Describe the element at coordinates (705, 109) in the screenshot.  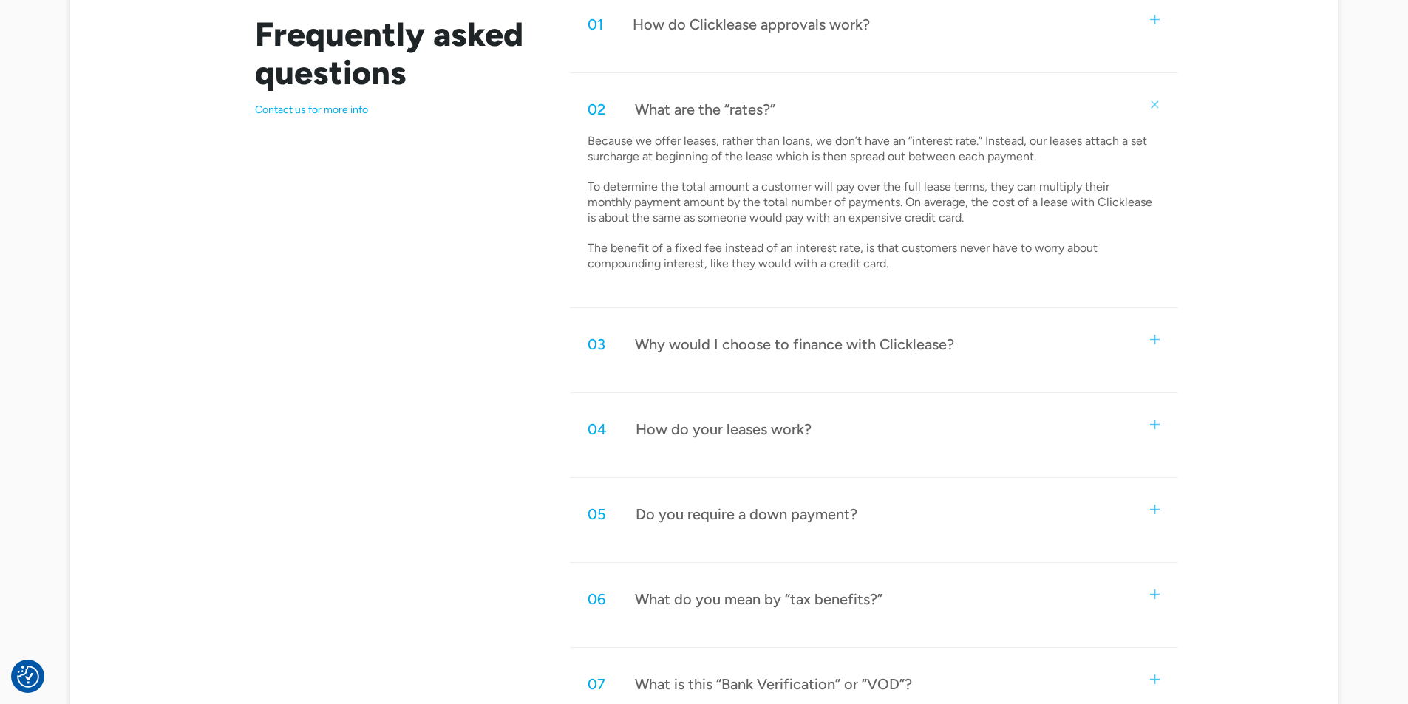
I see `div: What are the “rates?”` at that location.